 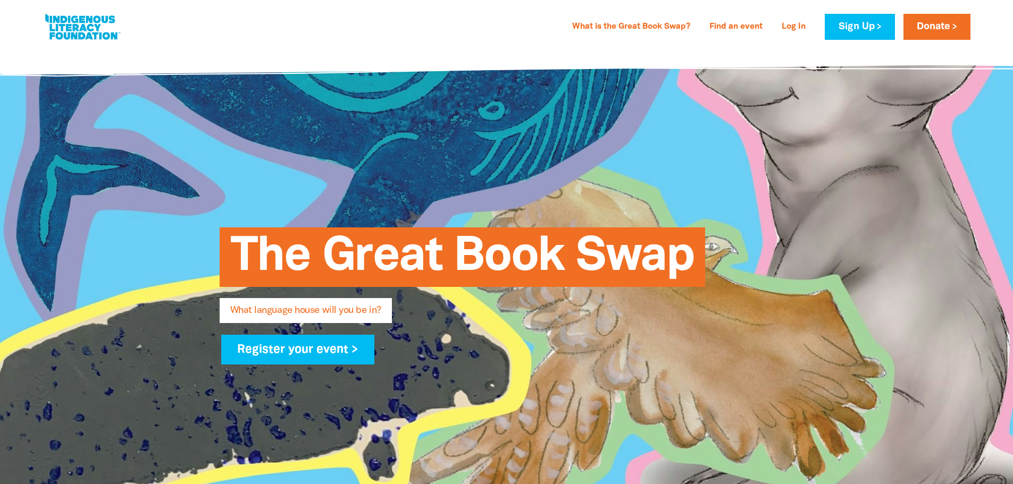 What do you see at coordinates (631, 27) in the screenshot?
I see `a: What is the Great Book Swap?` at bounding box center [631, 27].